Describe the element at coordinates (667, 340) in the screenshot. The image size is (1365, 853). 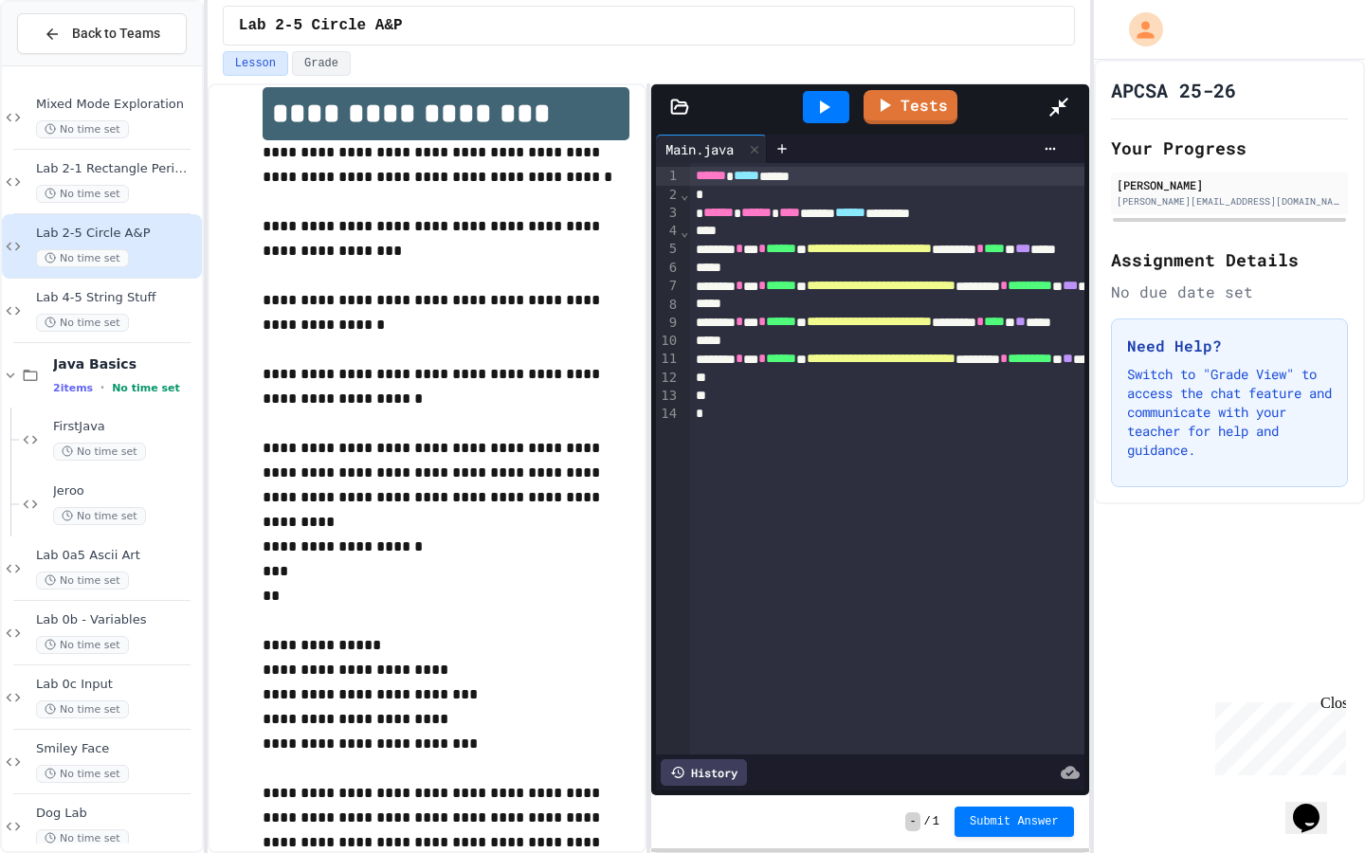
I see `div: 10` at that location.